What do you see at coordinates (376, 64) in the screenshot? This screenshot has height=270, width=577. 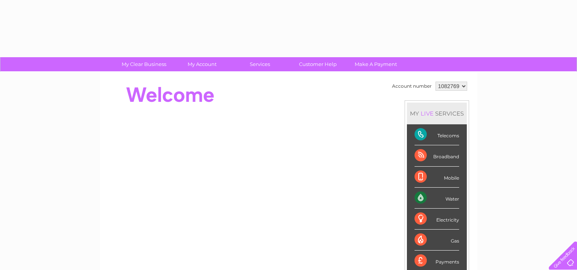 I see `a: Make A Payment` at bounding box center [376, 64].